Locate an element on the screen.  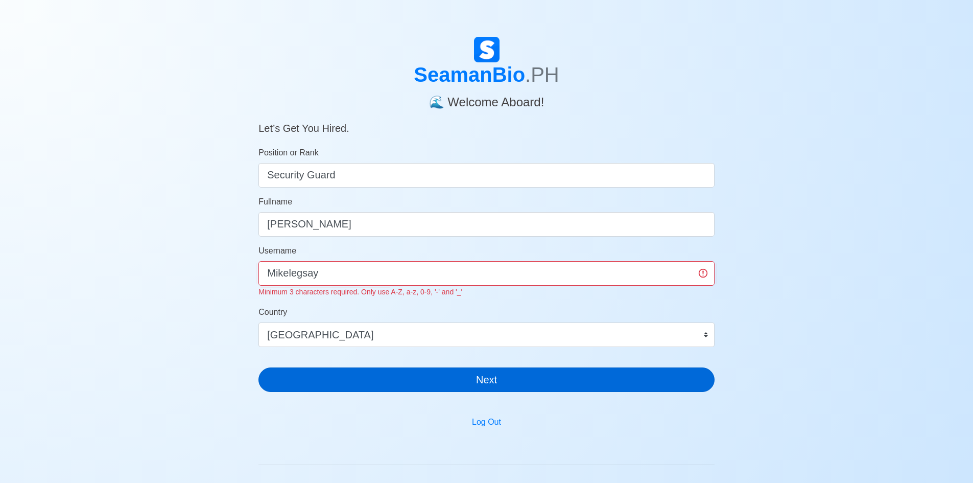
span: Username is located at coordinates (277, 250).